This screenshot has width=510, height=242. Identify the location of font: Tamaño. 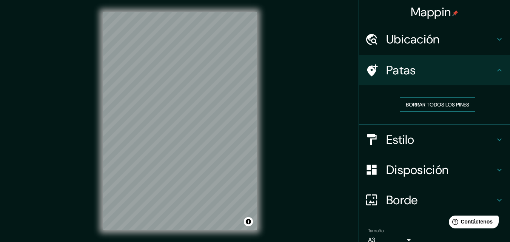
(376, 231).